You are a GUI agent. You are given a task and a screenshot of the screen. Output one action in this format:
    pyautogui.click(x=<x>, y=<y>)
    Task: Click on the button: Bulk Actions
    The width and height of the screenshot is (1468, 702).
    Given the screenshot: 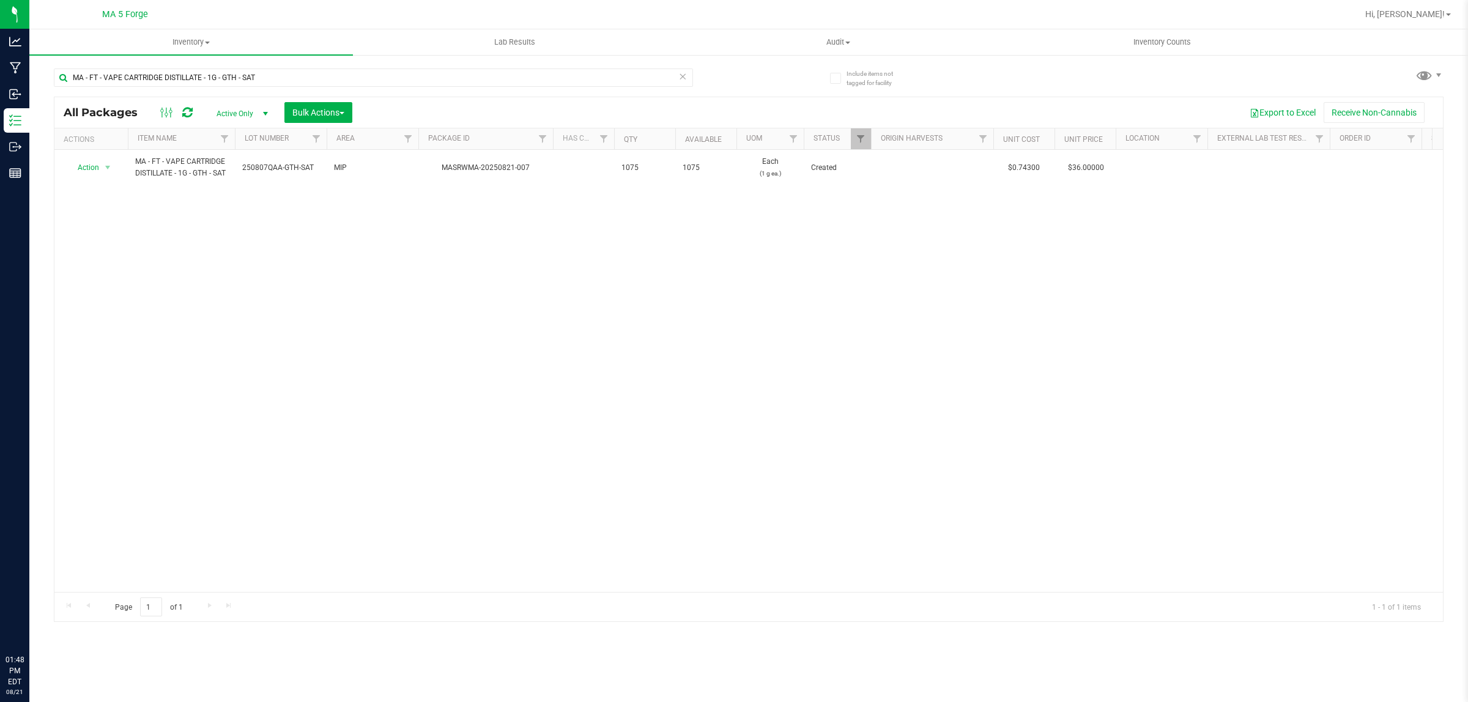 What is the action you would take?
    pyautogui.click(x=318, y=113)
    